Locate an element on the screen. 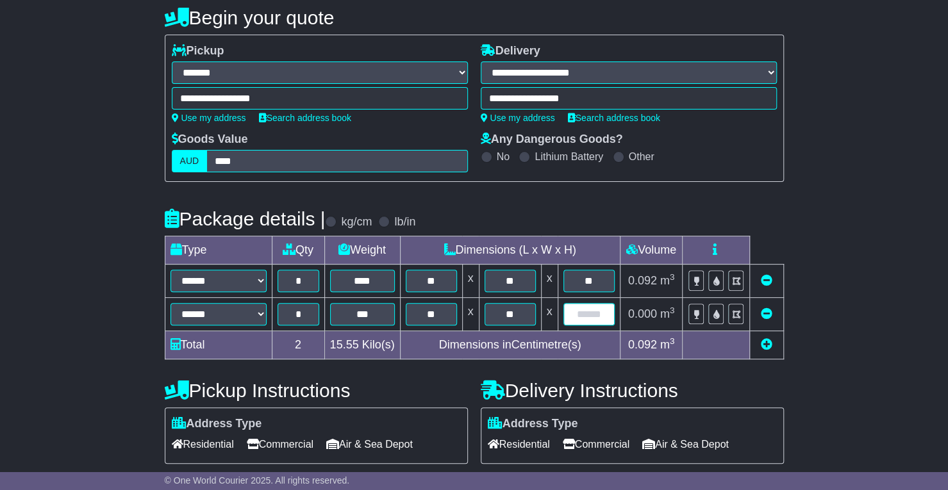 The height and width of the screenshot is (490, 948). label: Any Dangerous Goods? is located at coordinates (552, 140).